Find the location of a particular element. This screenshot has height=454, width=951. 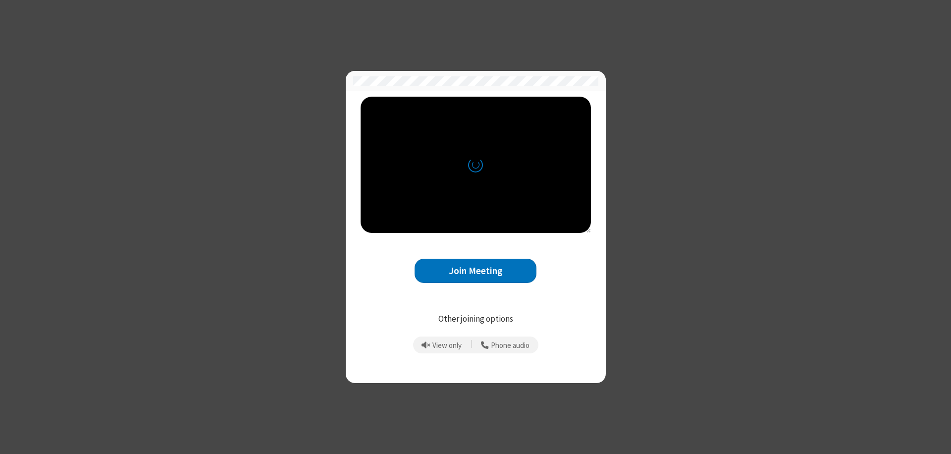

button: Join Meeting is located at coordinates (476, 270).